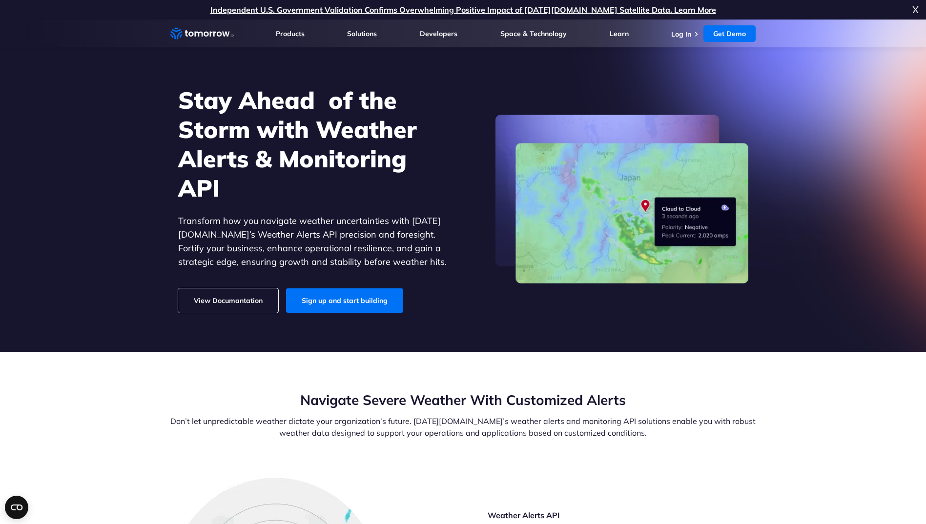  What do you see at coordinates (534, 34) in the screenshot?
I see `a: Space & Technology` at bounding box center [534, 34].